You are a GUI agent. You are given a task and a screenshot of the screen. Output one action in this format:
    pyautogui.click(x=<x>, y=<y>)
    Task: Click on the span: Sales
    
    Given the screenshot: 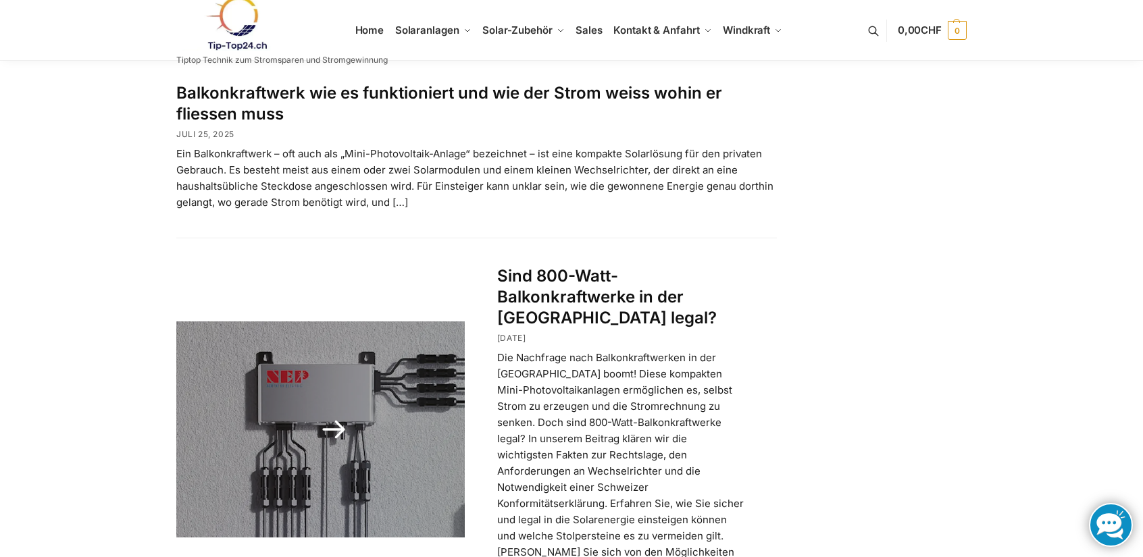 What is the action you would take?
    pyautogui.click(x=589, y=30)
    